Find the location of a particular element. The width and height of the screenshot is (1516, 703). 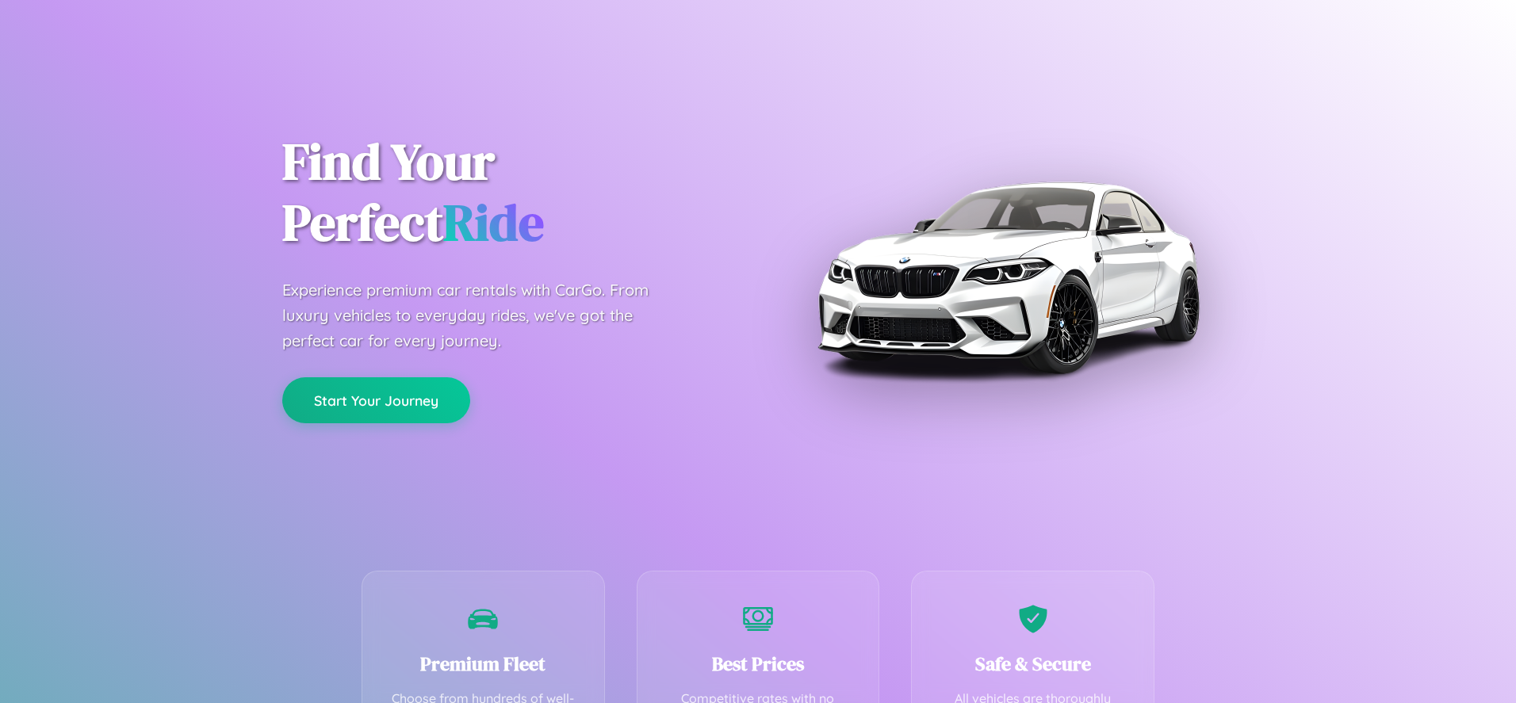

h3: Premium Fleet is located at coordinates (483, 664).